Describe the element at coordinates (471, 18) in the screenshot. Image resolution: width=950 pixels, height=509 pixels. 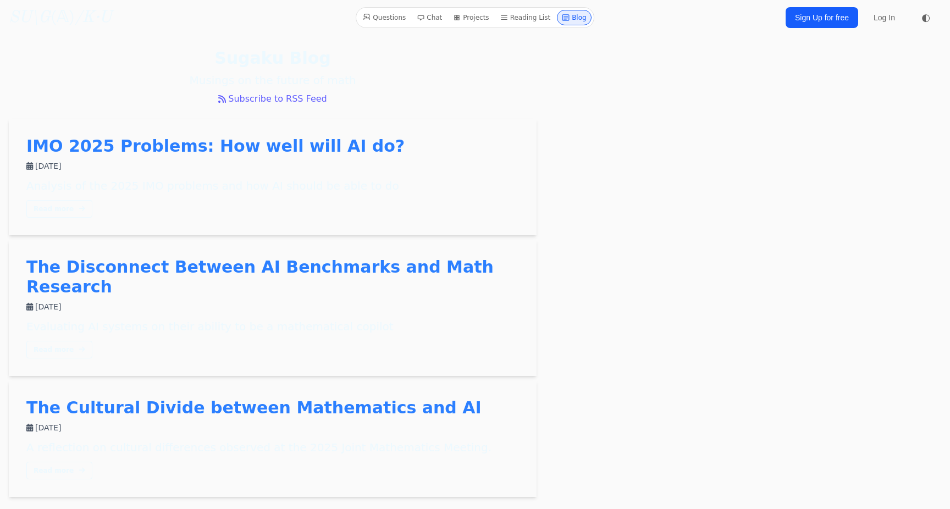
I see `a: Projects` at that location.